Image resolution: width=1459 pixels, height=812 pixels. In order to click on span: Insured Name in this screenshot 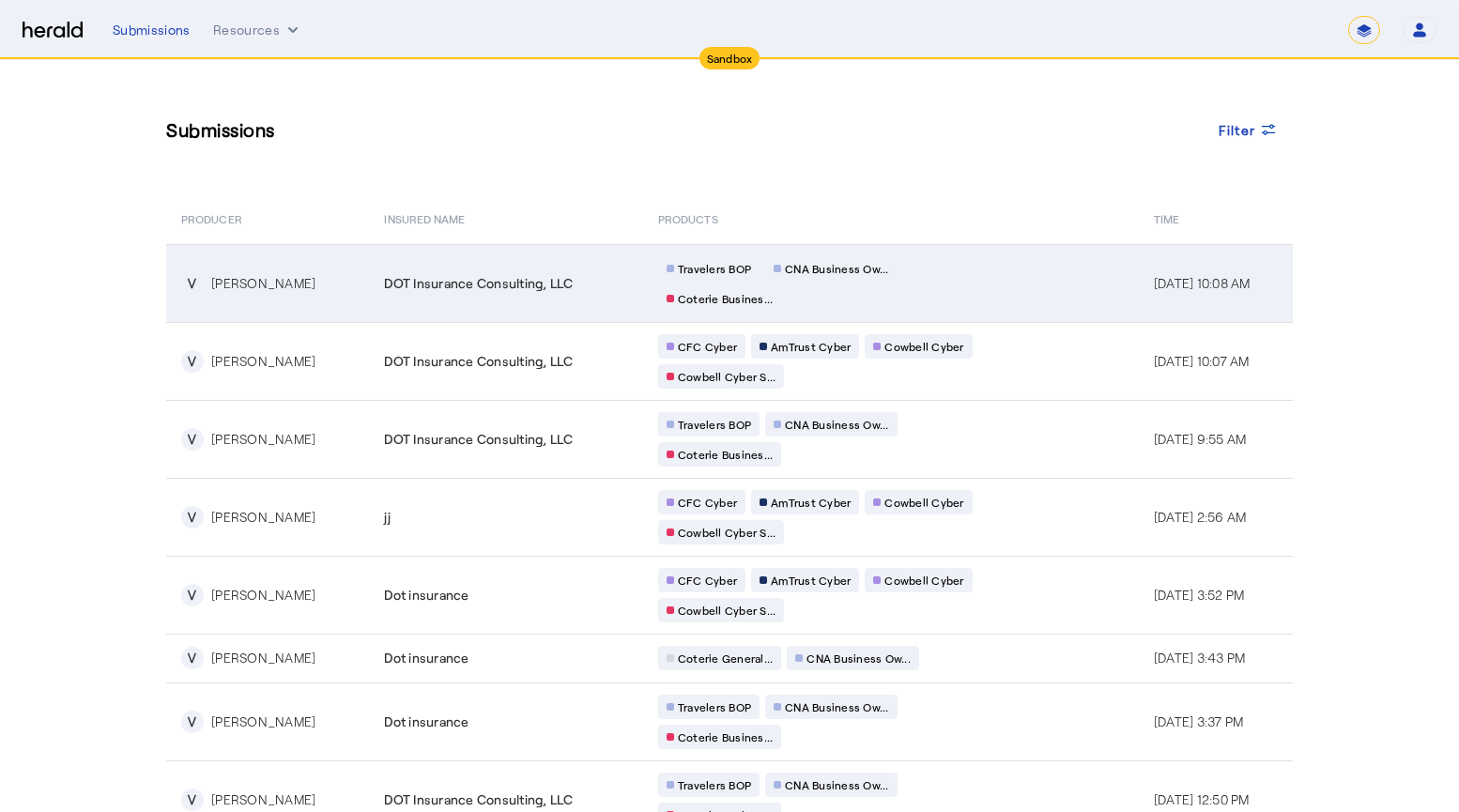, I will do `click(425, 218)`.